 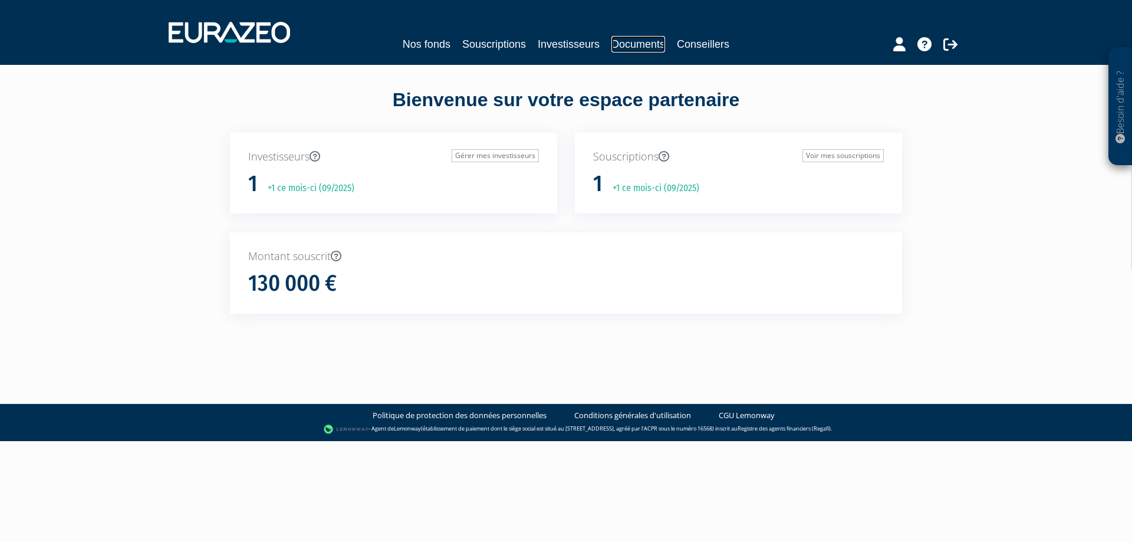 I want to click on p: Investisseurs, so click(x=393, y=157).